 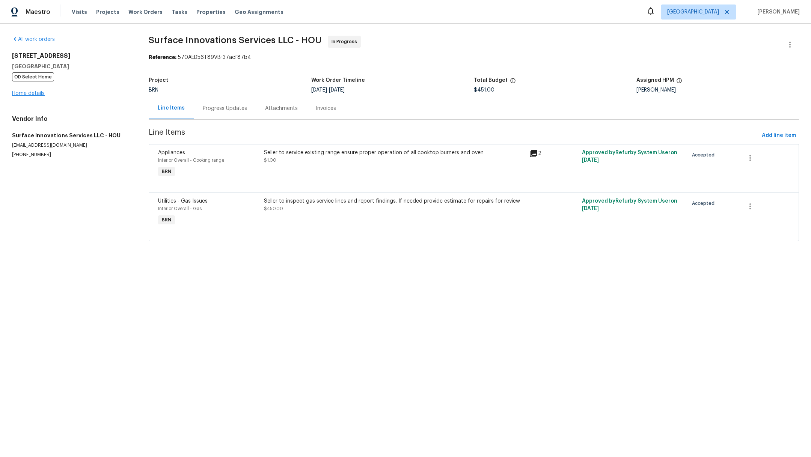 What do you see at coordinates (79, 12) in the screenshot?
I see `span: Visits` at bounding box center [79, 12].